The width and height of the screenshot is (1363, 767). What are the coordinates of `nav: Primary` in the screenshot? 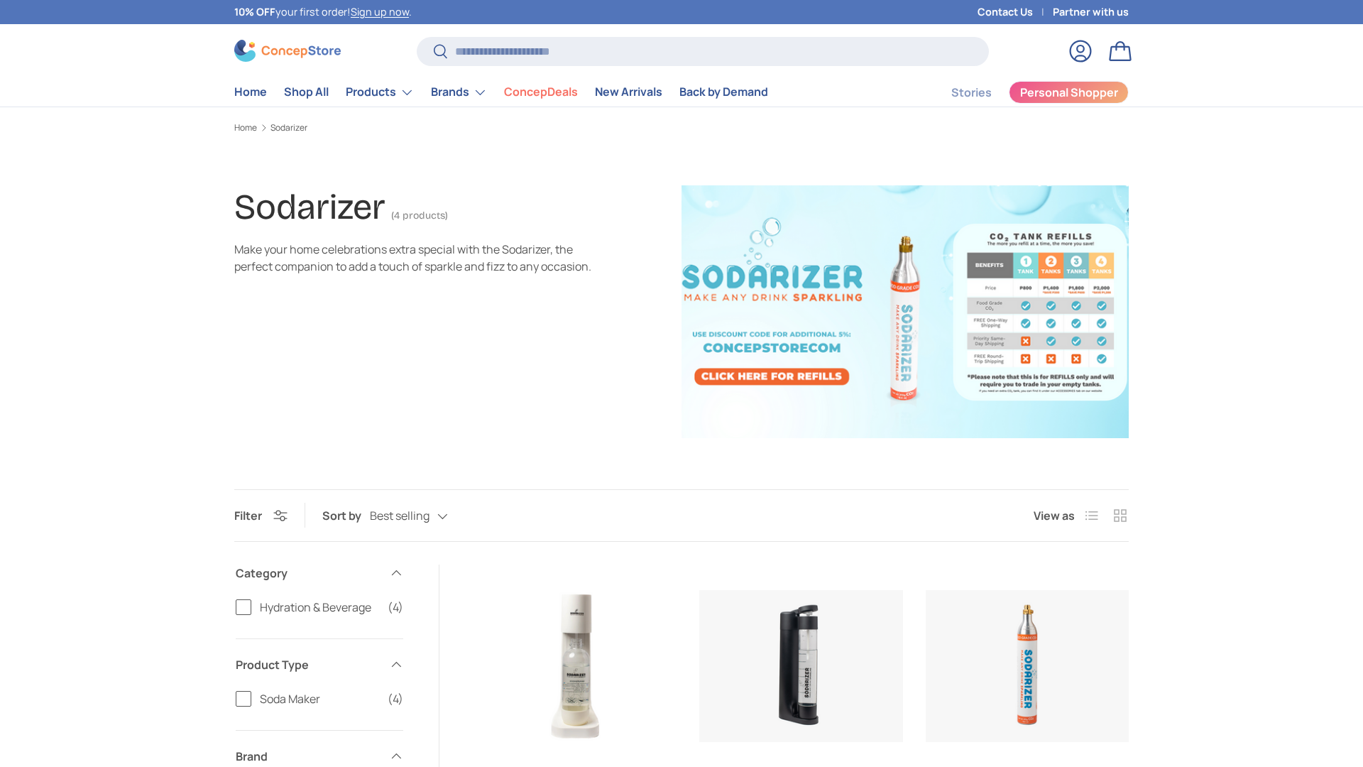 It's located at (501, 92).